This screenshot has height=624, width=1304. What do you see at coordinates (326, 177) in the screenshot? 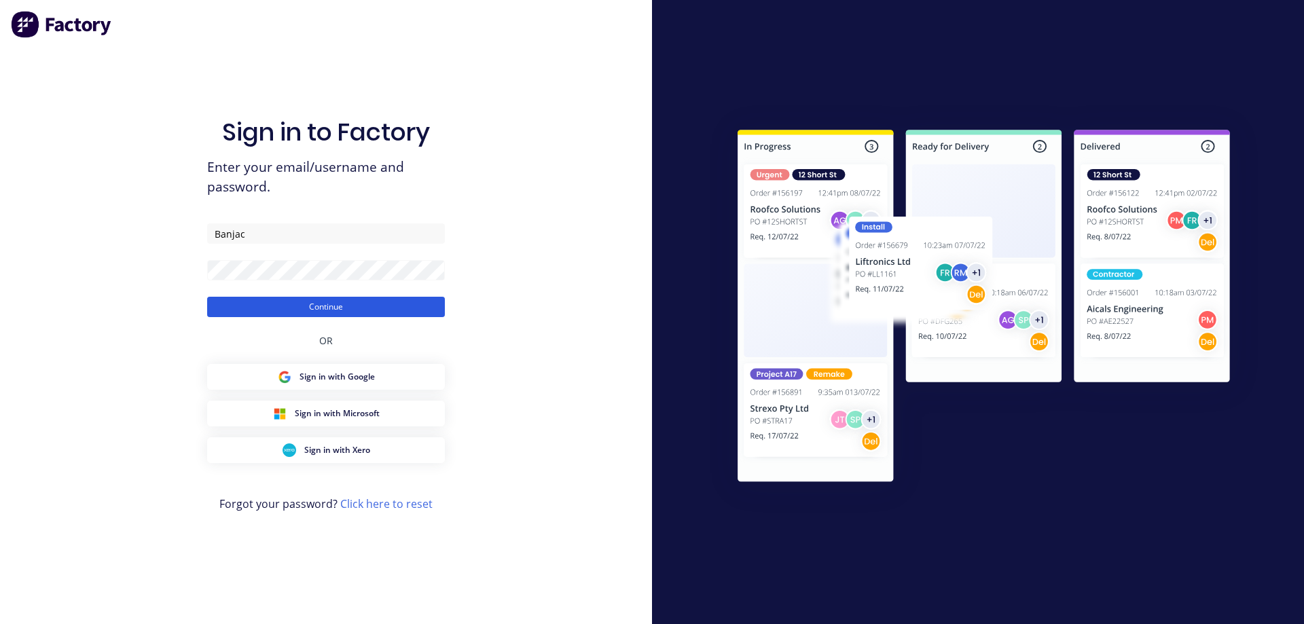
I see `span: Enter your email/username and password.` at bounding box center [326, 177].